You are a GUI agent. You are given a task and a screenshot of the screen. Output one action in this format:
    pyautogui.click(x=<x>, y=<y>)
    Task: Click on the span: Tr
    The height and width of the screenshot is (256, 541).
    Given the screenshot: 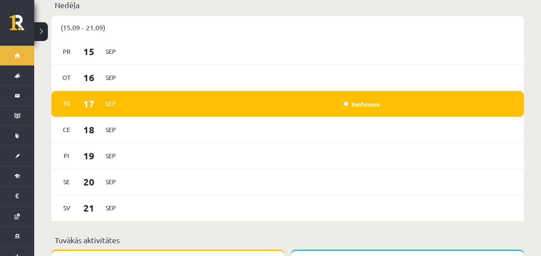 What is the action you would take?
    pyautogui.click(x=67, y=104)
    